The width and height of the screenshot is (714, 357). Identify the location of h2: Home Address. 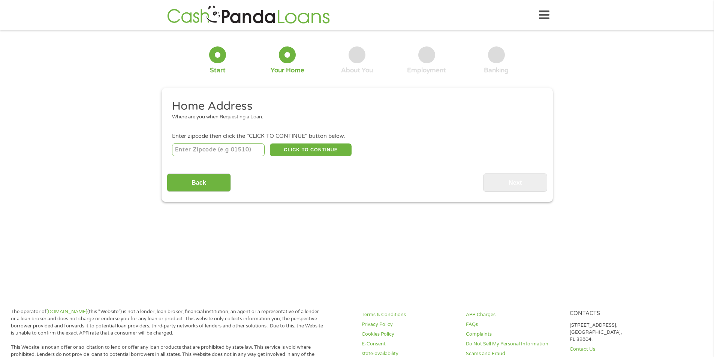
(354, 107).